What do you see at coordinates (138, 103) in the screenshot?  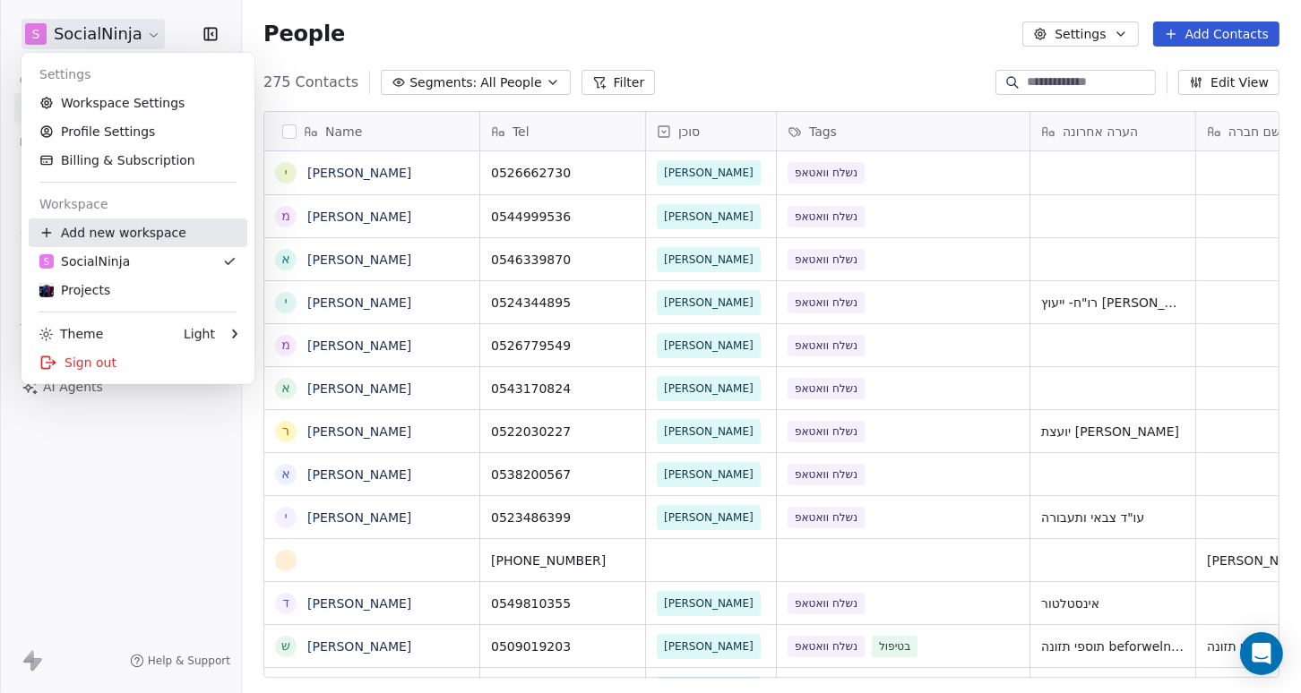 I see `a: Workspace Settings` at bounding box center [138, 103].